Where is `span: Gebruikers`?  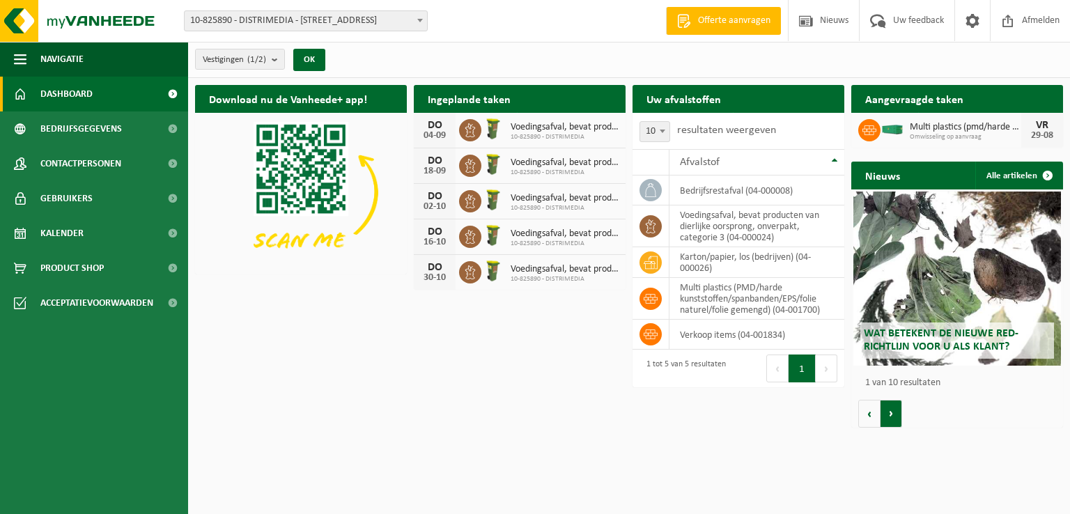
span: Gebruikers is located at coordinates (66, 198).